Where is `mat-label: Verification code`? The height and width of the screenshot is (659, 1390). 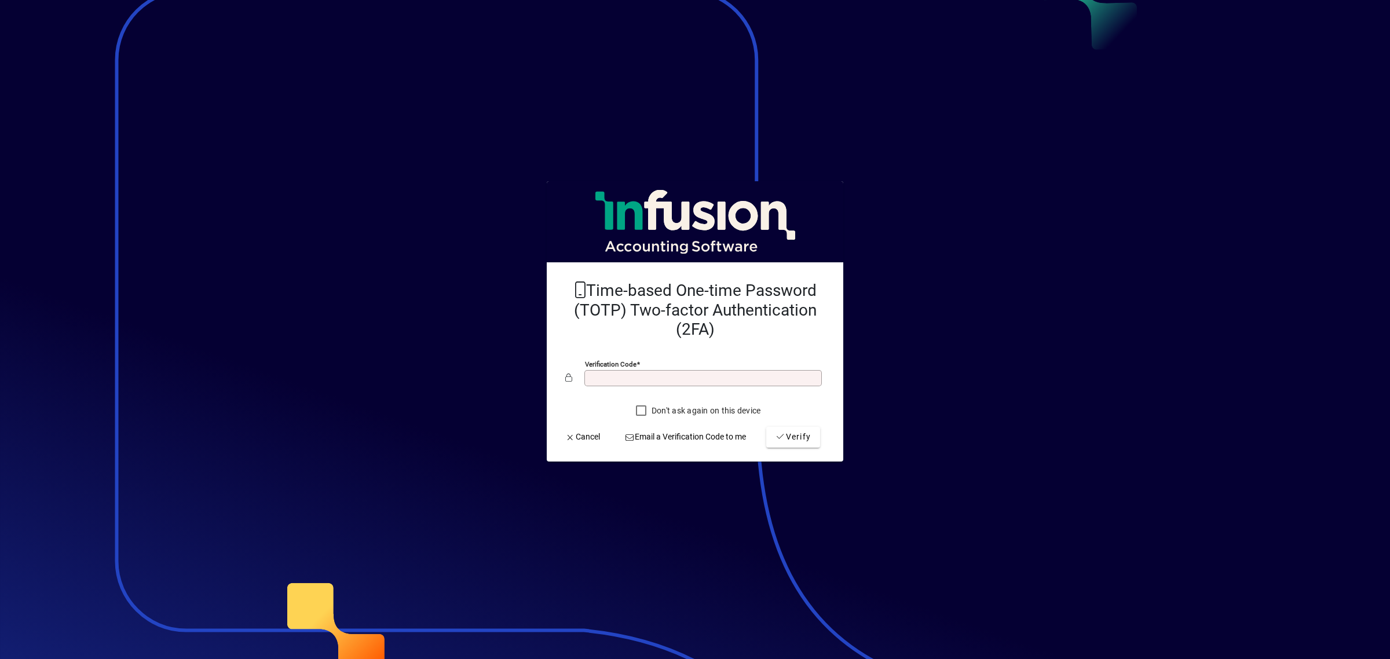
mat-label: Verification code is located at coordinates (611, 364).